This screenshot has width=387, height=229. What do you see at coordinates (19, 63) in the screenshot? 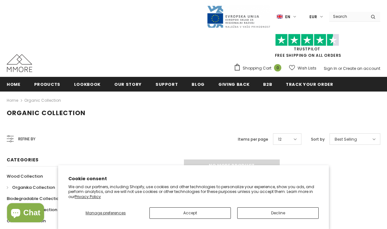
I see `img: MMORE Cases` at bounding box center [19, 63].